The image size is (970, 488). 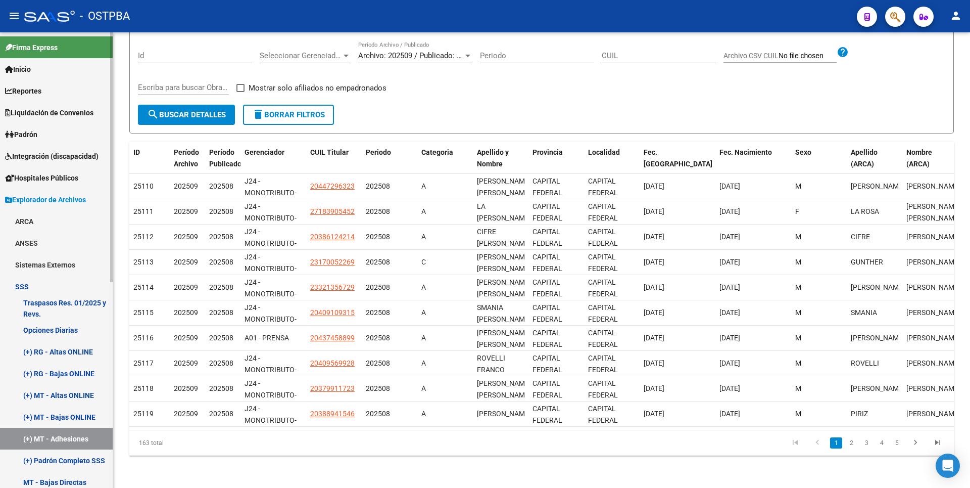 What do you see at coordinates (867, 262) in the screenshot?
I see `span: GUNTHER` at bounding box center [867, 262].